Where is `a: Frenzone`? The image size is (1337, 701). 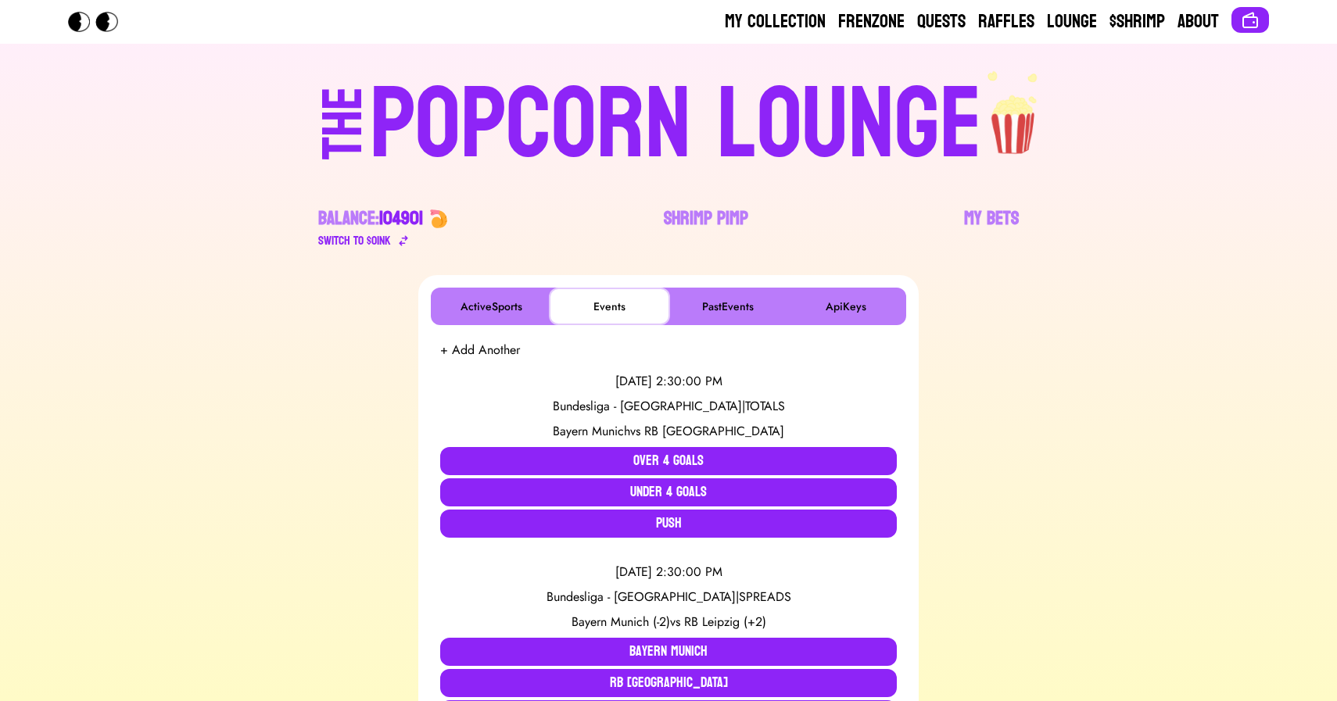
a: Frenzone is located at coordinates (871, 22).